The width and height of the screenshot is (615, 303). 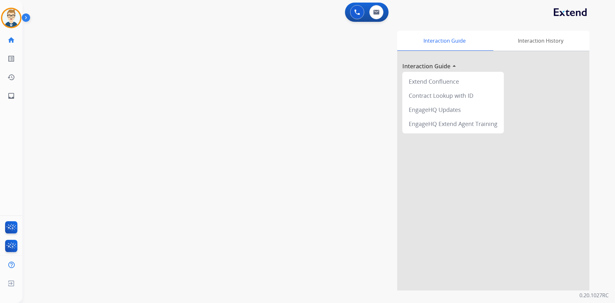 What do you see at coordinates (11, 96) in the screenshot?
I see `mat-icon: inbox` at bounding box center [11, 96].